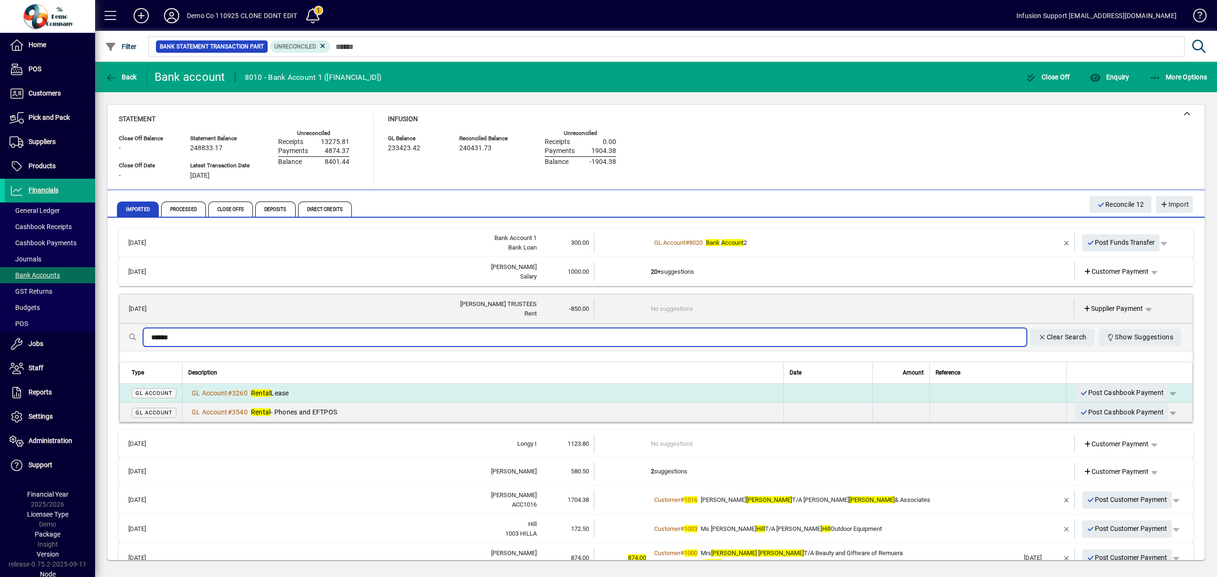 The width and height of the screenshot is (1217, 577). I want to click on span: Reference, so click(948, 373).